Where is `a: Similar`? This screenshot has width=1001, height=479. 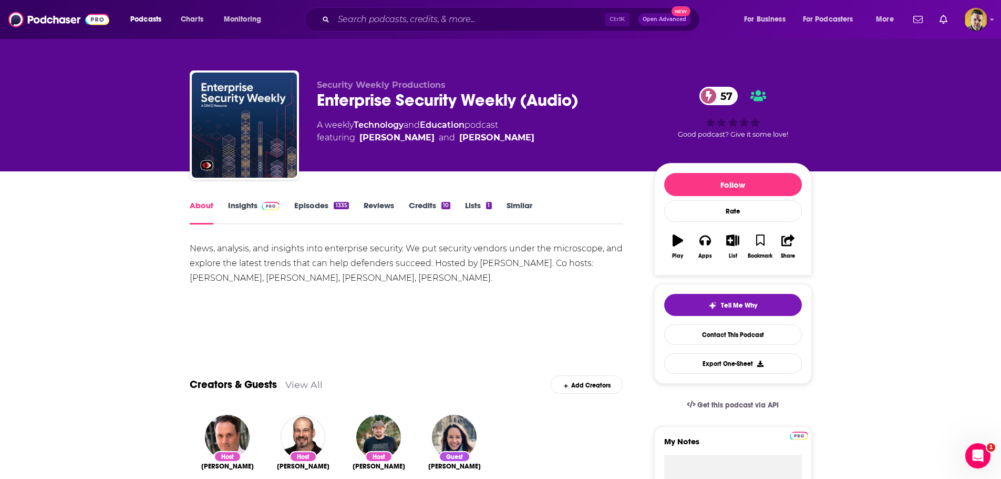
a: Similar is located at coordinates (519, 212).